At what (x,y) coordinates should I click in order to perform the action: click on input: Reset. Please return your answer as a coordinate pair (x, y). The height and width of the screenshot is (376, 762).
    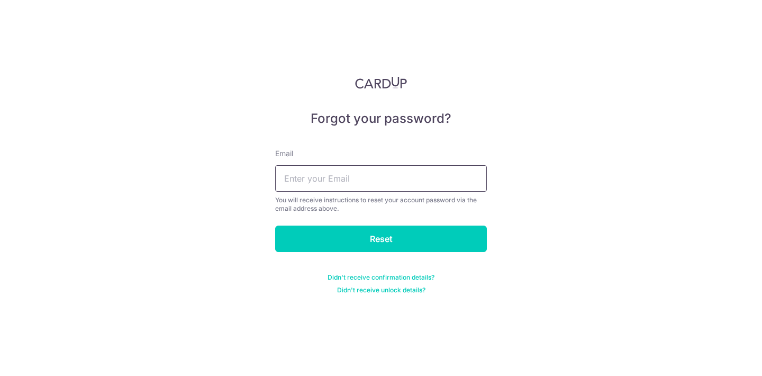
    Looking at the image, I should click on (381, 239).